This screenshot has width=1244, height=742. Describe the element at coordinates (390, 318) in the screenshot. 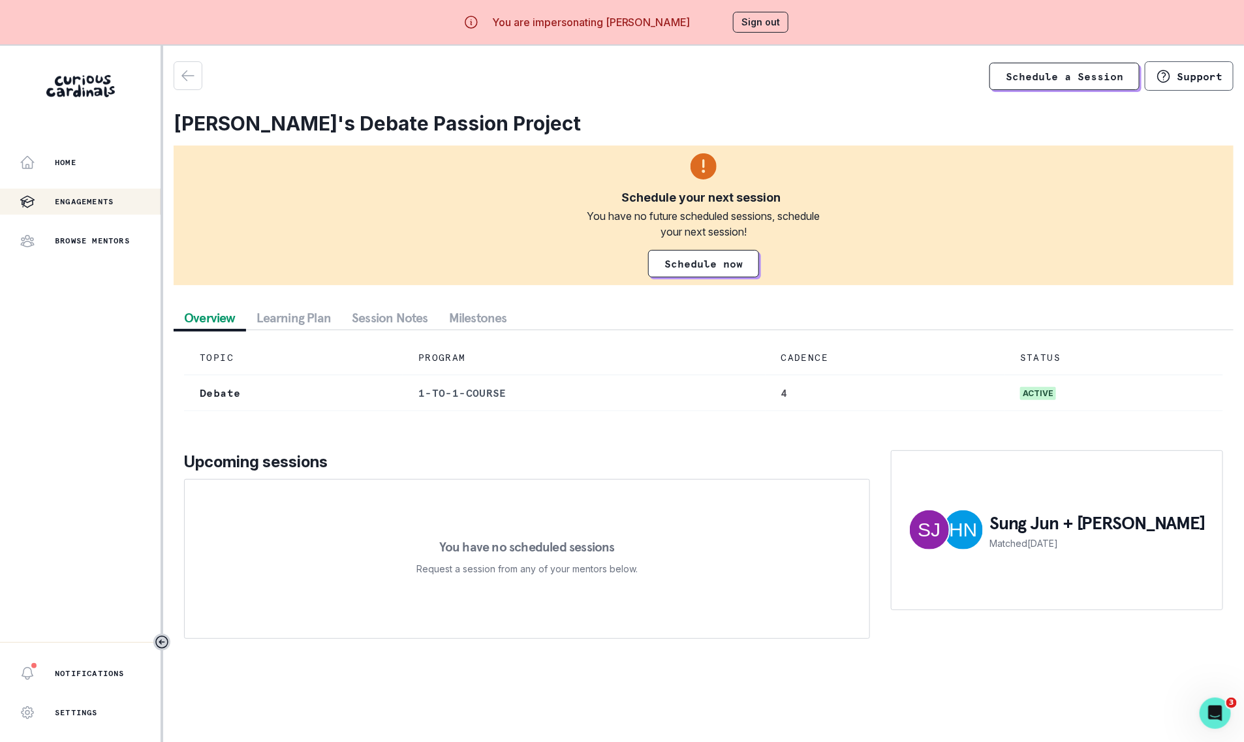

I see `button: Session Notes` at that location.